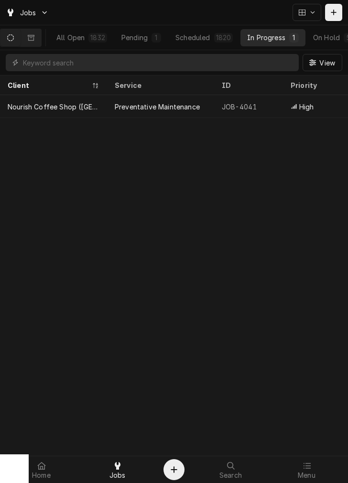  What do you see at coordinates (157, 107) in the screenshot?
I see `div: Preventative Maintenance` at bounding box center [157, 107].